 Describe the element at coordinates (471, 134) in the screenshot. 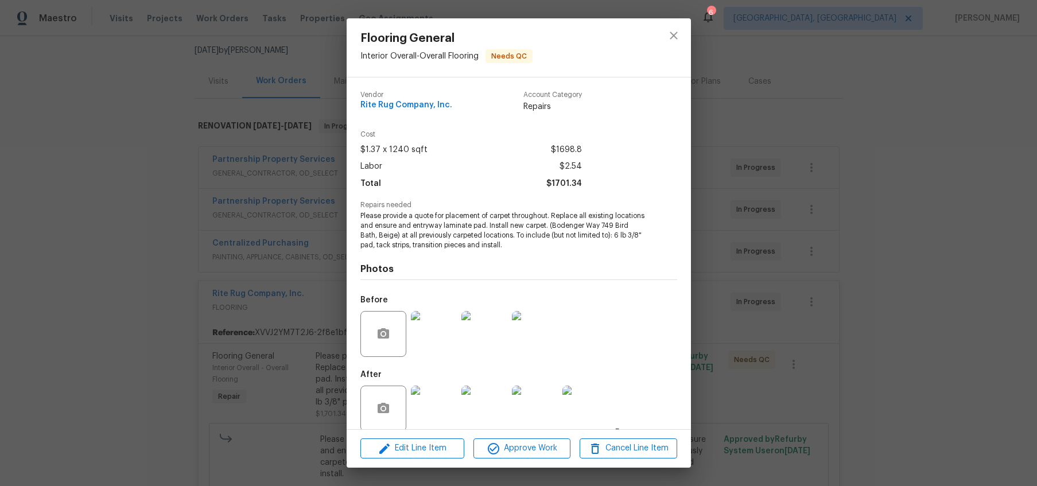

I see `span: Cost` at that location.